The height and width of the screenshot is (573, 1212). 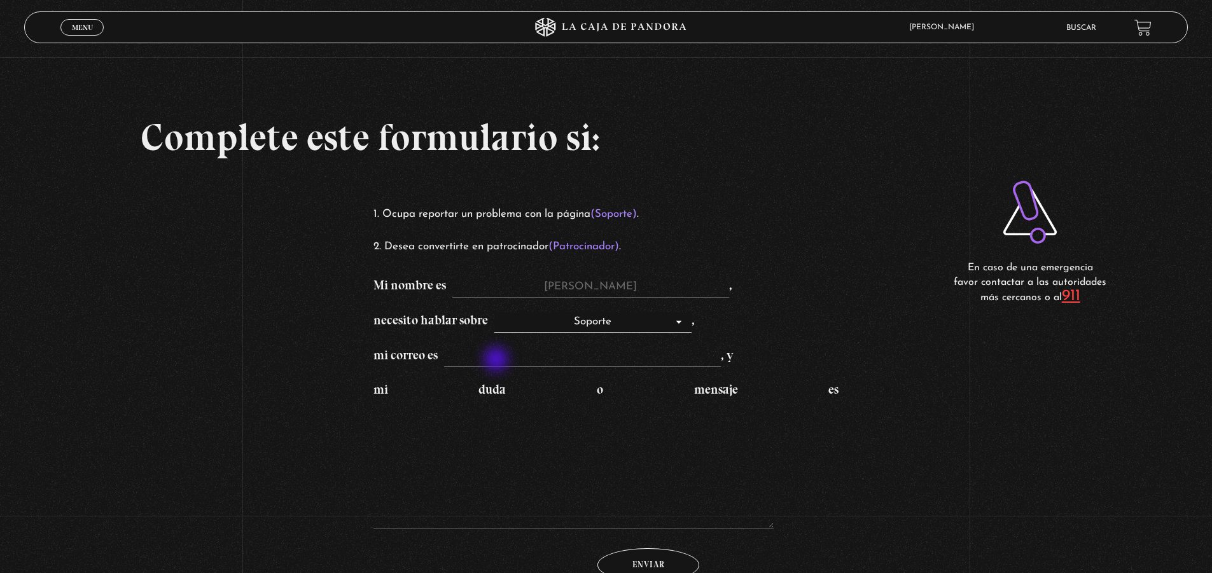 What do you see at coordinates (82, 39) in the screenshot?
I see `span: Cerrar` at bounding box center [82, 39].